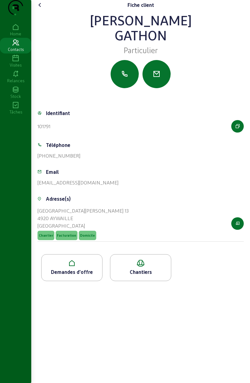 The image size is (250, 383). What do you see at coordinates (141, 50) in the screenshot?
I see `div: Particulier` at bounding box center [141, 50].